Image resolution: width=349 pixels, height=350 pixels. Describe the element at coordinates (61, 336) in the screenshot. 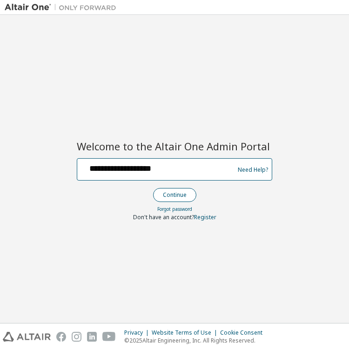

I see `img: facebook.svg` at that location.